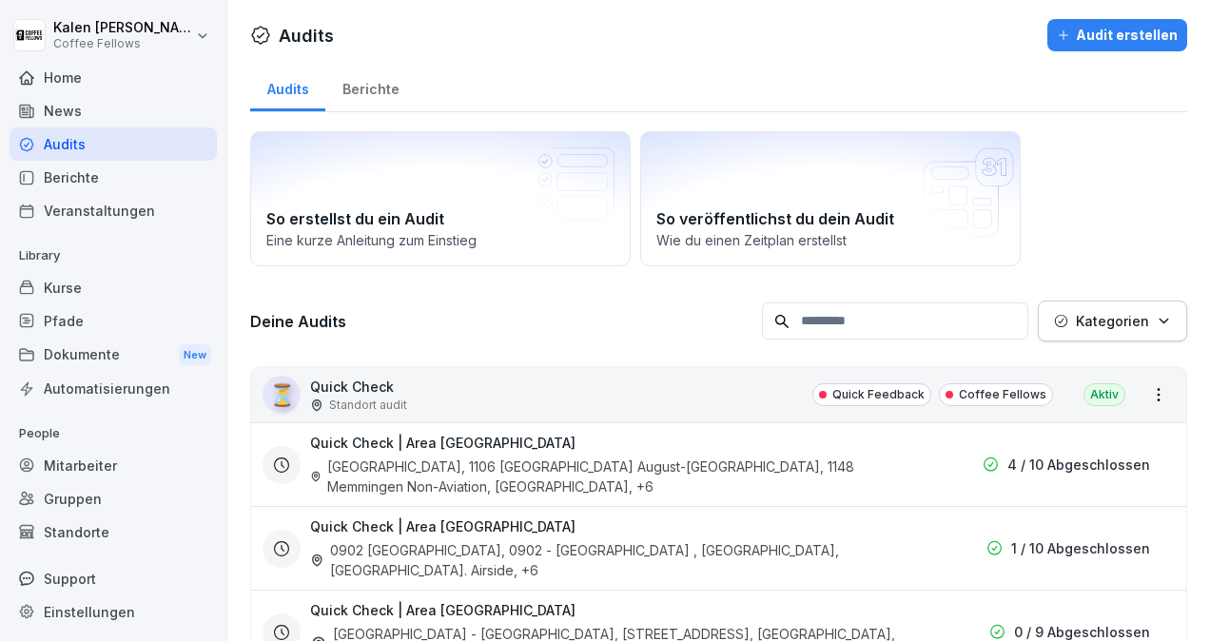 This screenshot has width=1210, height=641. What do you see at coordinates (113, 210) in the screenshot?
I see `div: Veranstaltungen` at bounding box center [113, 210].